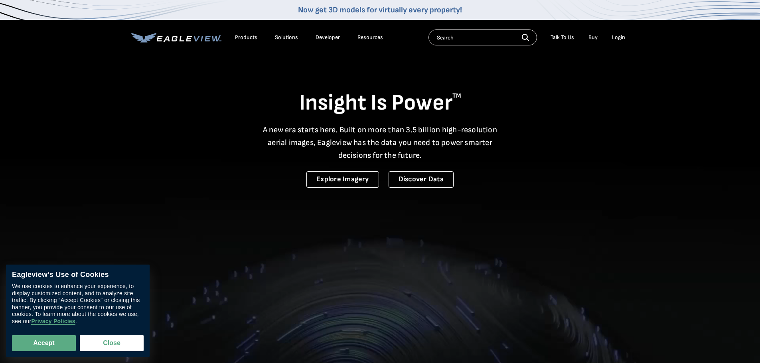 This screenshot has height=363, width=760. I want to click on a: Buy, so click(593, 37).